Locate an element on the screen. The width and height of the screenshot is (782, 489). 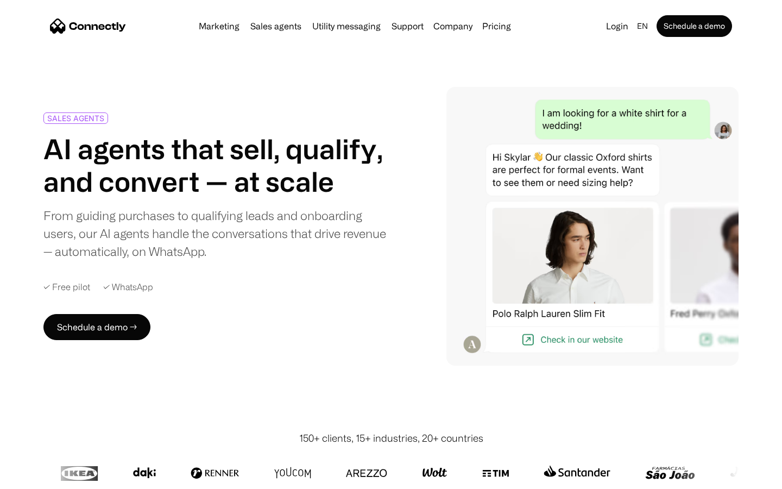
a: Utility messaging is located at coordinates (347, 26).